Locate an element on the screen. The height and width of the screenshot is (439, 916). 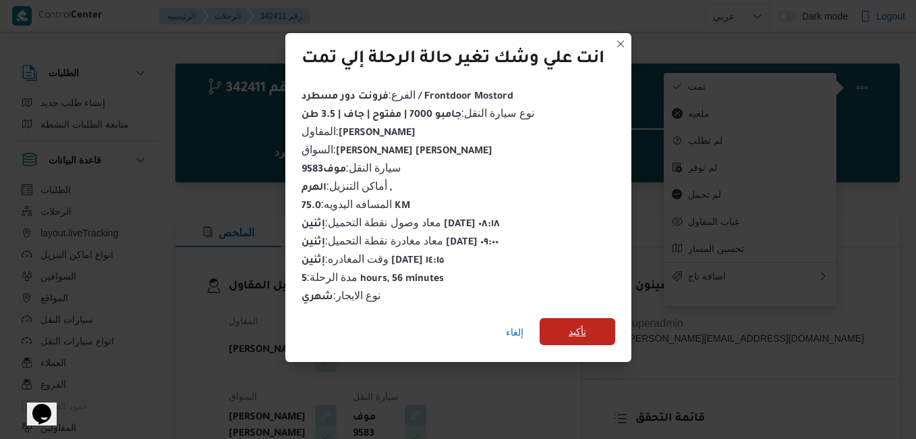
button: Closes this modal window is located at coordinates (621, 44).